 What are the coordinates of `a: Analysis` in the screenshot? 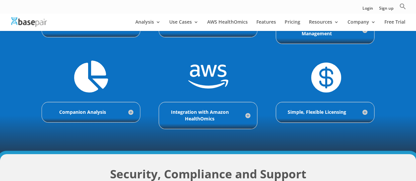 It's located at (148, 25).